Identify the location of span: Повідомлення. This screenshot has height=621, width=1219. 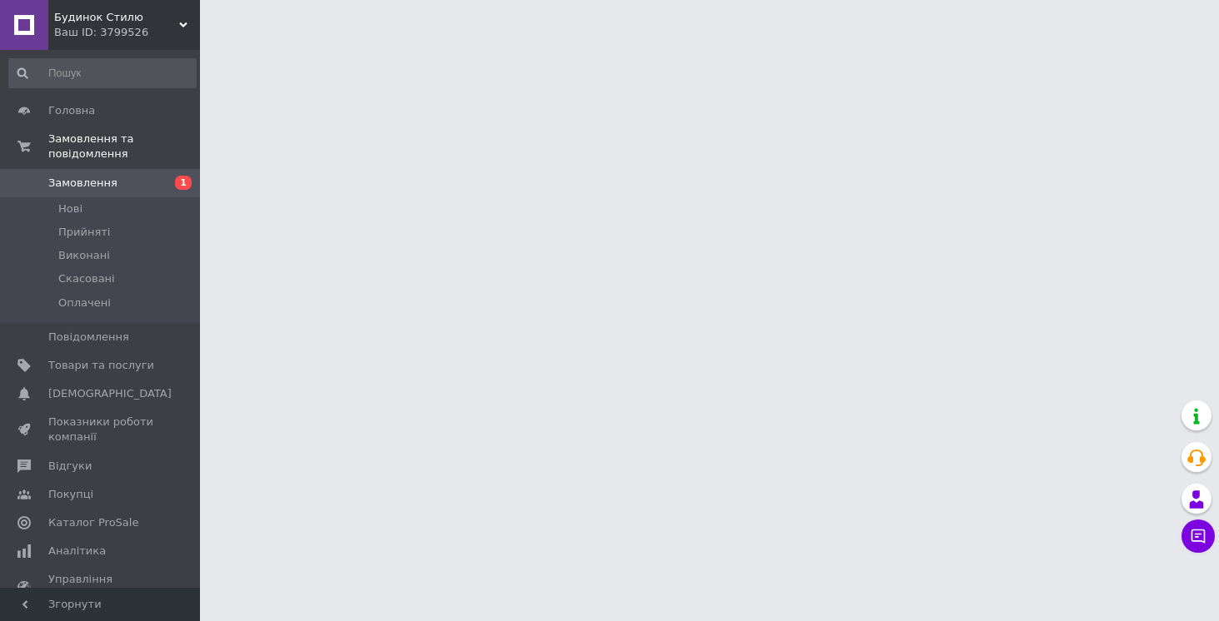
(88, 337).